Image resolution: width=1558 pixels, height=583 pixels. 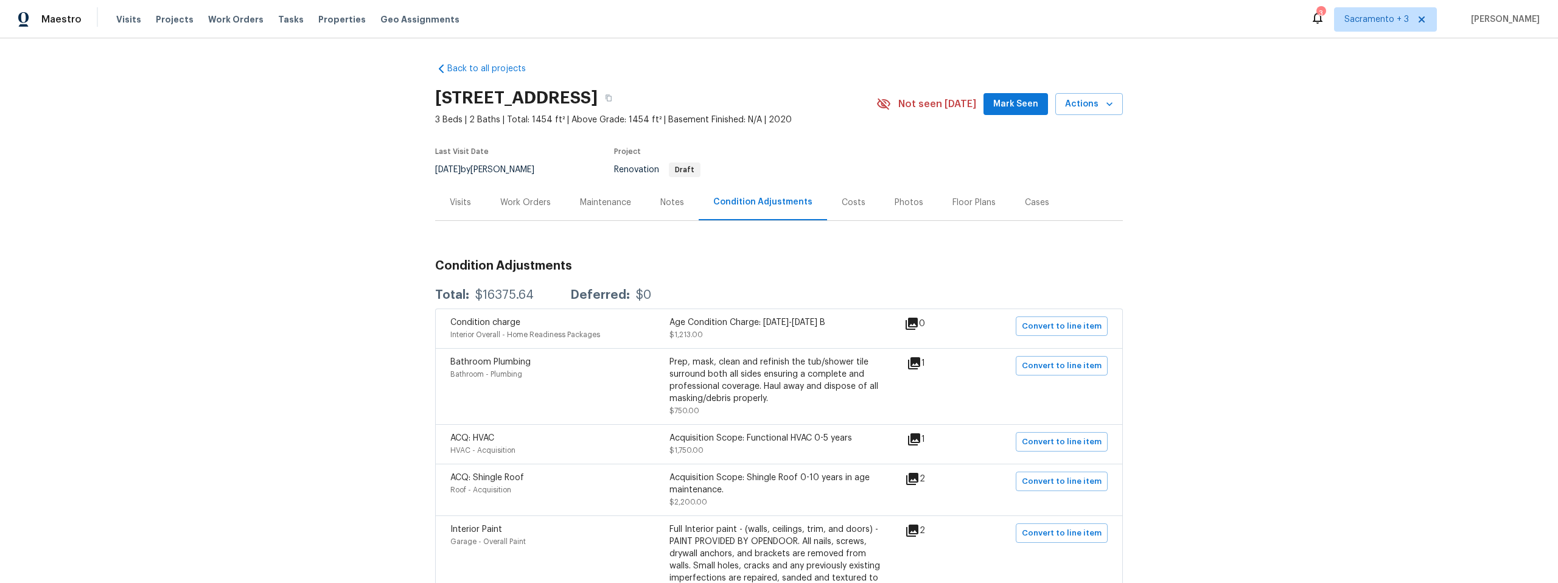 What do you see at coordinates (763, 202) in the screenshot?
I see `div: Condition Adjustments` at bounding box center [763, 202].